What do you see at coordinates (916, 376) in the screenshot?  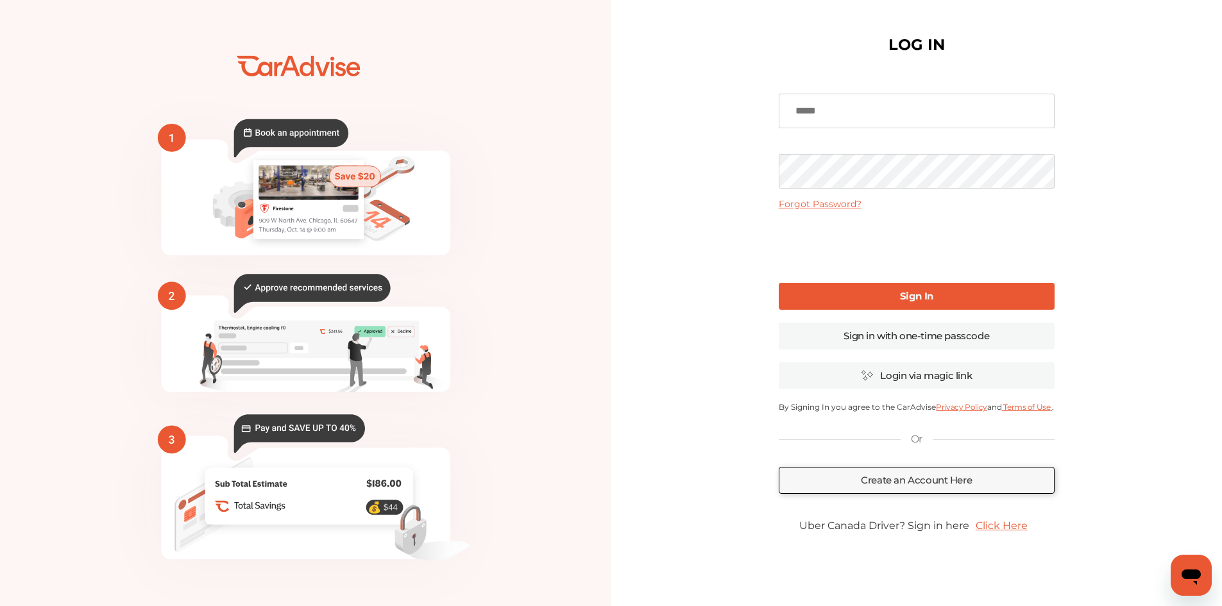 I see `a: Login via magic link` at bounding box center [916, 376].